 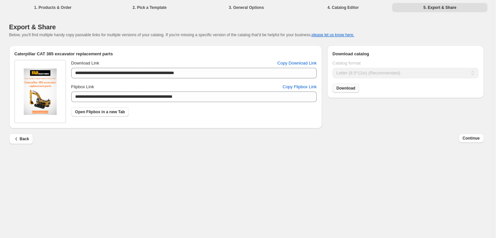 I want to click on h2: Download catalog, so click(x=406, y=54).